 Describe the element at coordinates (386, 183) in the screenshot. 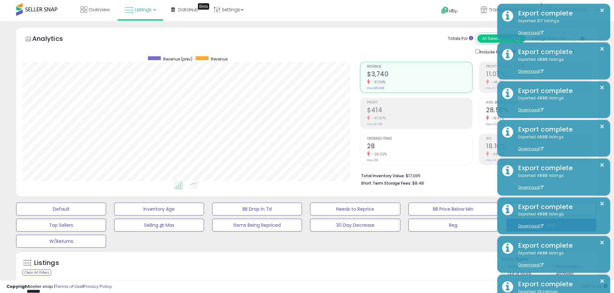

I see `b: Short Term Storage Fees:` at that location.